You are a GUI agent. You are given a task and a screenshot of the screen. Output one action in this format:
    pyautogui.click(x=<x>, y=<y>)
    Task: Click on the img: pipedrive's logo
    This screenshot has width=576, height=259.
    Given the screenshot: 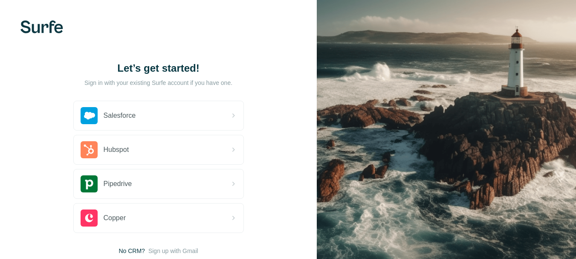 What is the action you would take?
    pyautogui.click(x=89, y=184)
    